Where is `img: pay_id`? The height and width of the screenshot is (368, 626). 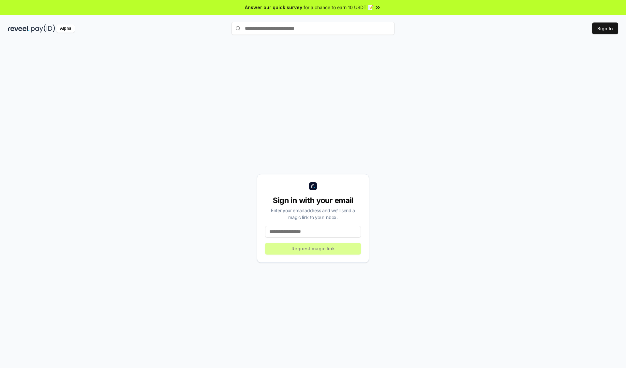 img: pay_id is located at coordinates (43, 28).